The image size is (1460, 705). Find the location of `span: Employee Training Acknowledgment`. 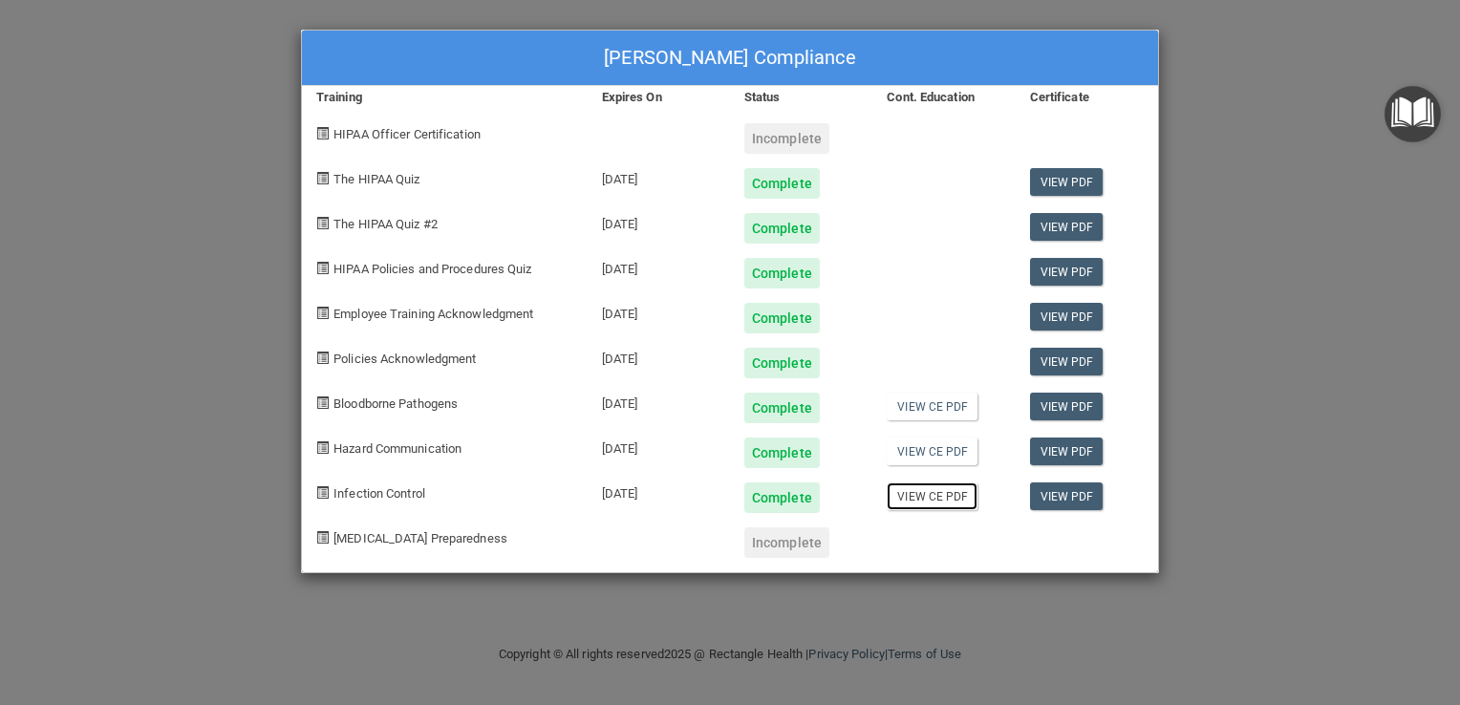

span: Employee Training Acknowledgment is located at coordinates (433, 313).